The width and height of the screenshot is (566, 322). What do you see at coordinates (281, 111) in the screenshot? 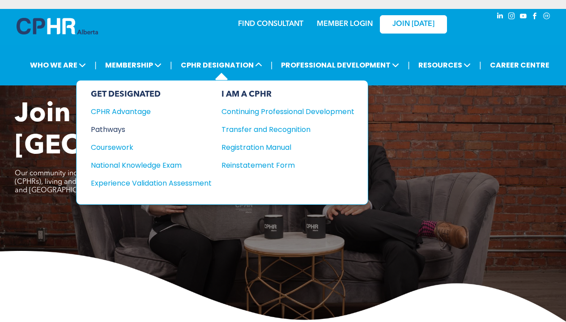
I see `div: Continuing Professional Development` at bounding box center [281, 111].